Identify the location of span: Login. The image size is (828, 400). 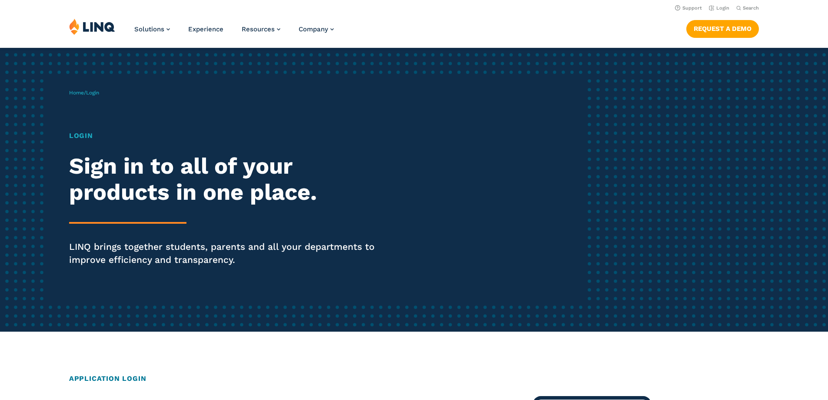
(93, 93).